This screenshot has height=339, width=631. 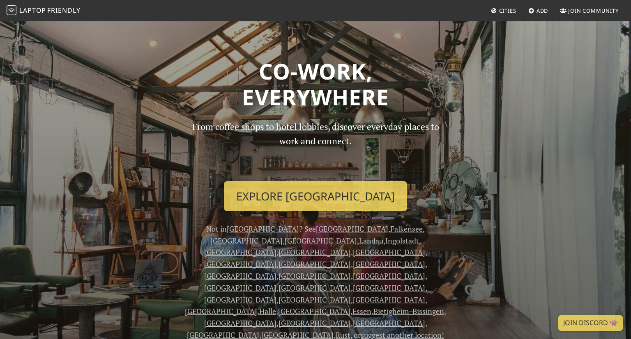 I want to click on a: Bietigheim-Bissingen, so click(x=408, y=312).